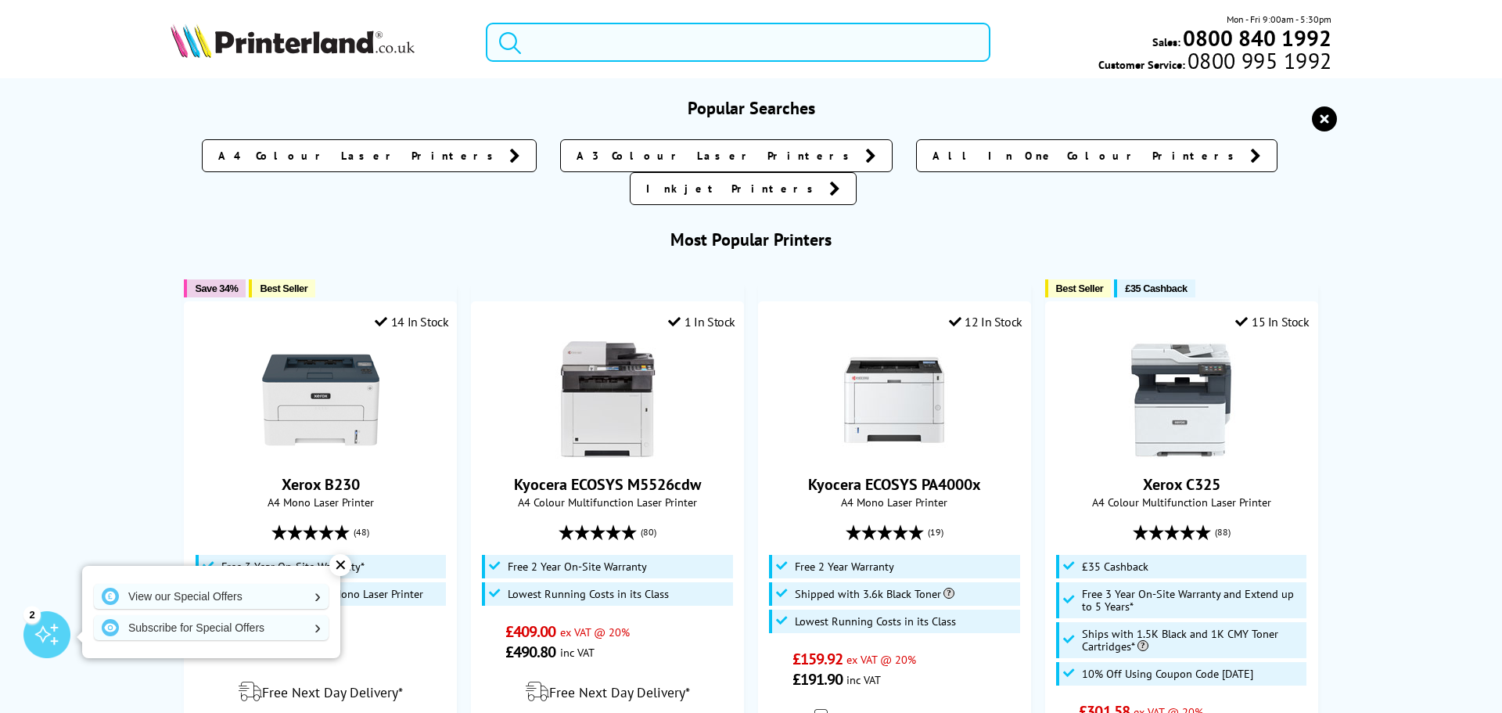 The width and height of the screenshot is (1502, 713). What do you see at coordinates (1166, 41) in the screenshot?
I see `span: Sales:` at bounding box center [1166, 41].